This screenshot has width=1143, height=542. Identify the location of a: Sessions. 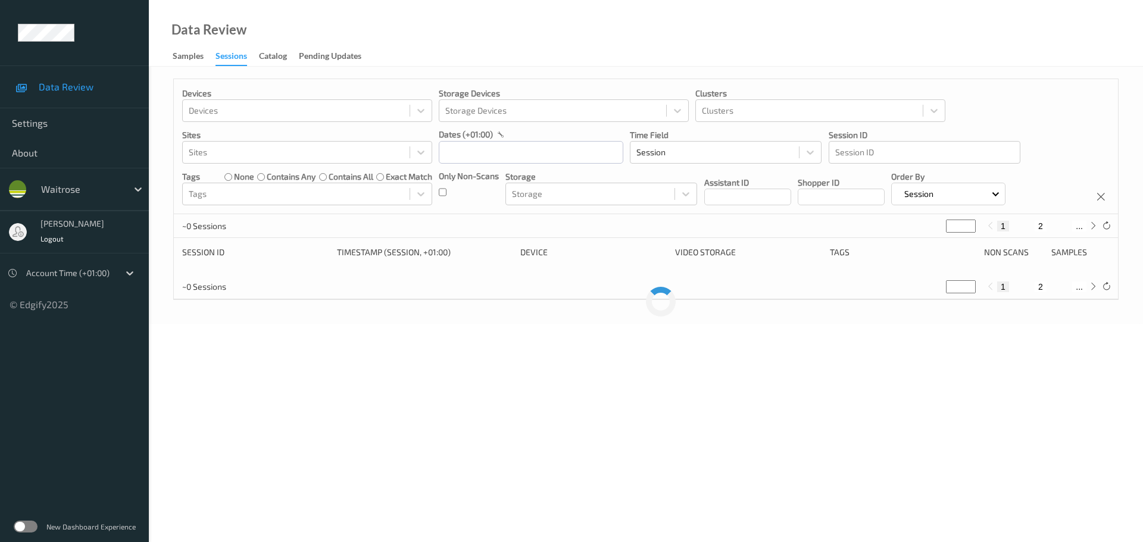
(237, 57).